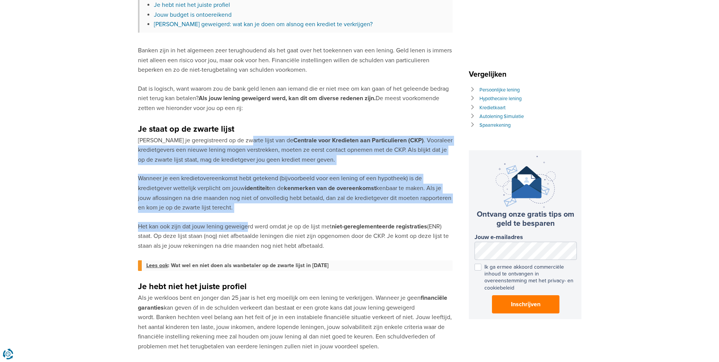  I want to click on button: Inschrijven, so click(526, 304).